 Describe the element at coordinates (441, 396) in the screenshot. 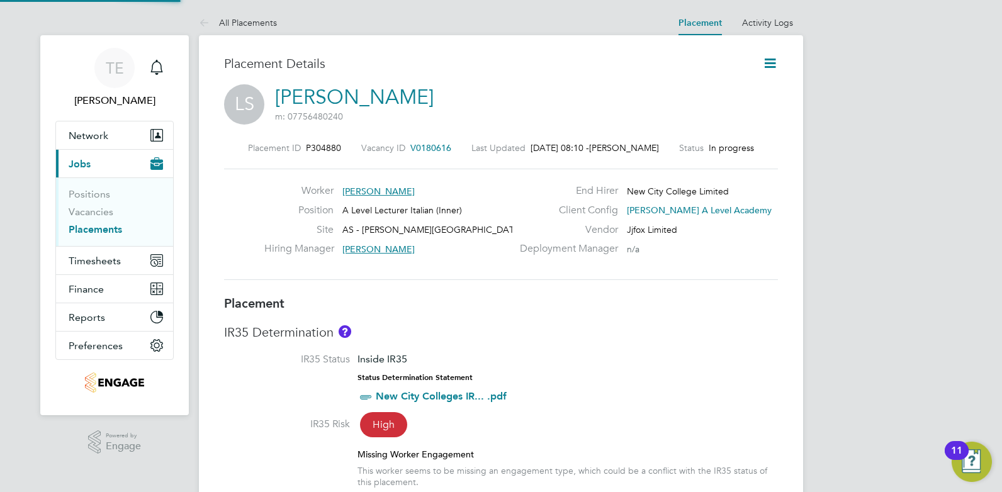

I see `a: New City Colleges IR... .pdf` at that location.